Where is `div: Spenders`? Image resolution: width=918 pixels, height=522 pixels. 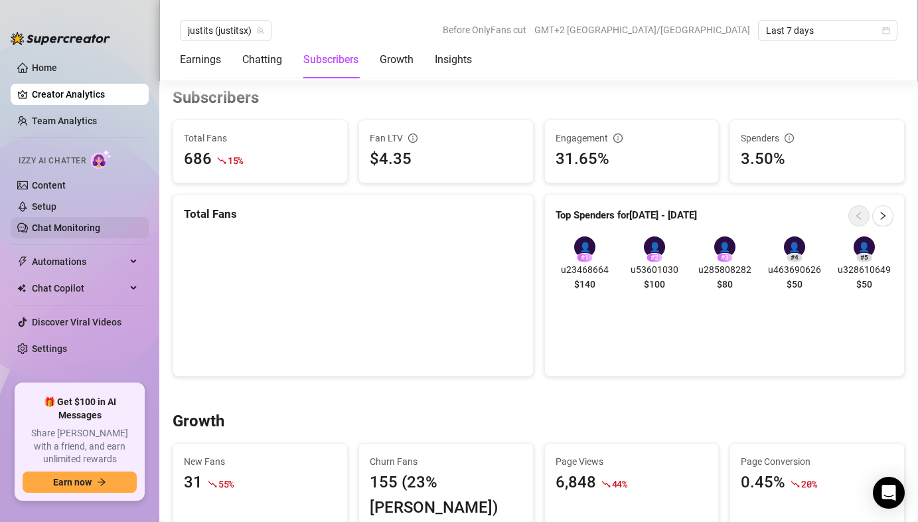
div: Spenders is located at coordinates (817, 138).